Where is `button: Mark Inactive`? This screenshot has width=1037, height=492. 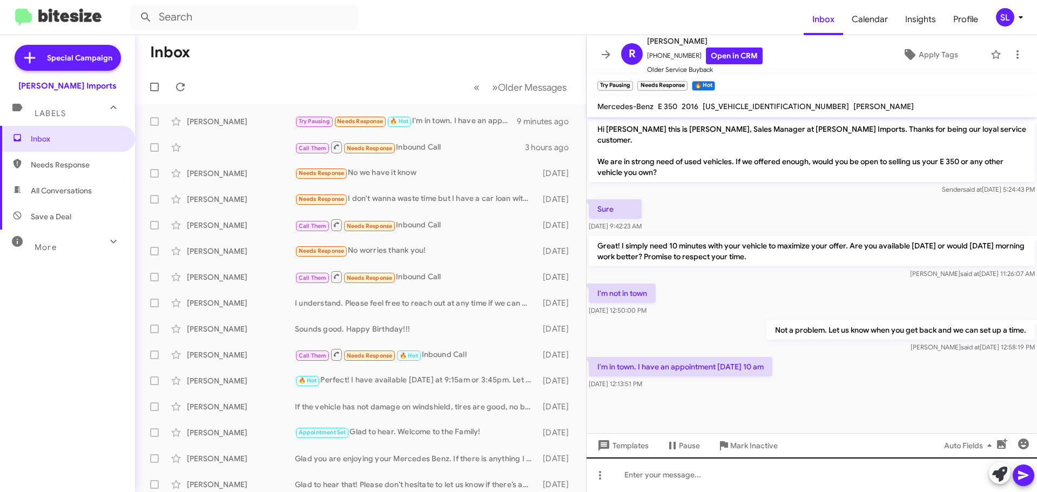
button: Mark Inactive is located at coordinates (747, 446).